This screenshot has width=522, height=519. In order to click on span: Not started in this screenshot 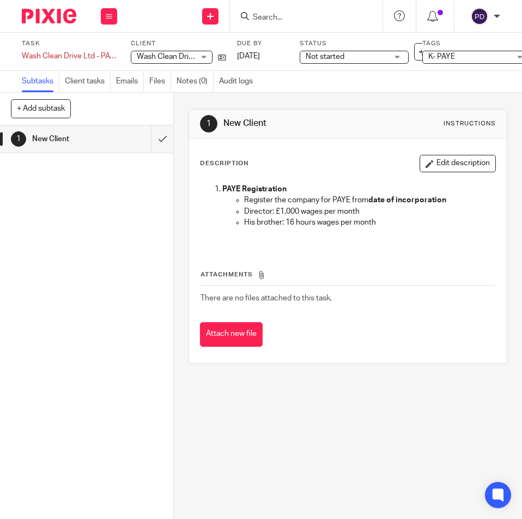, I will do `click(325, 57)`.